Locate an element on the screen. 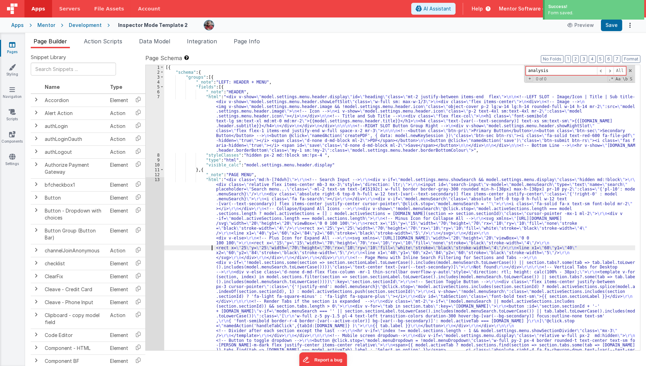  td: bfcheckbox1 is located at coordinates (74, 184).